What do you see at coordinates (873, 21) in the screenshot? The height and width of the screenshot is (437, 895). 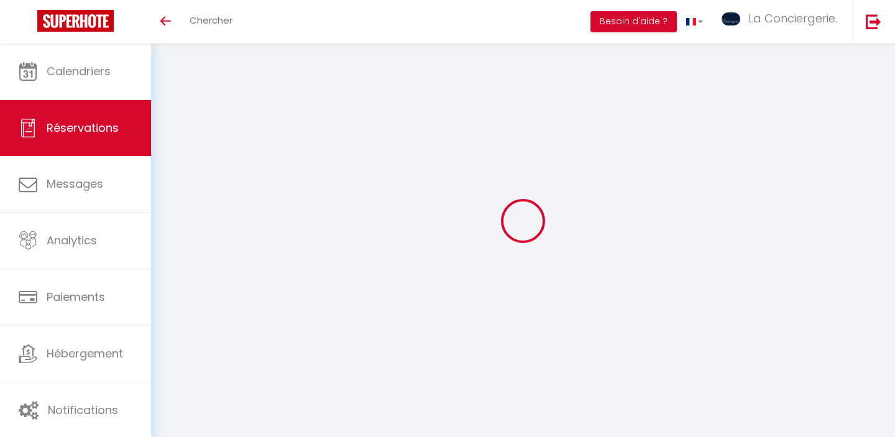 I see `img: logout` at bounding box center [873, 21].